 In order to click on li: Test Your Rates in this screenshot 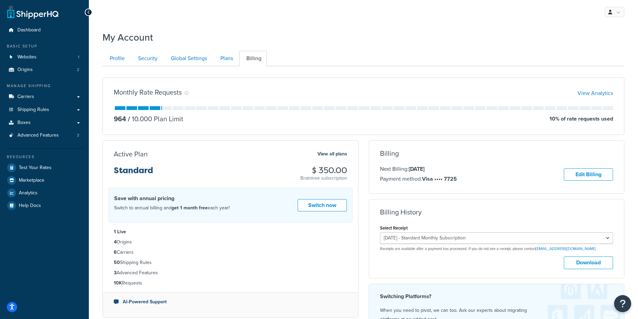, I will do `click(44, 168)`.